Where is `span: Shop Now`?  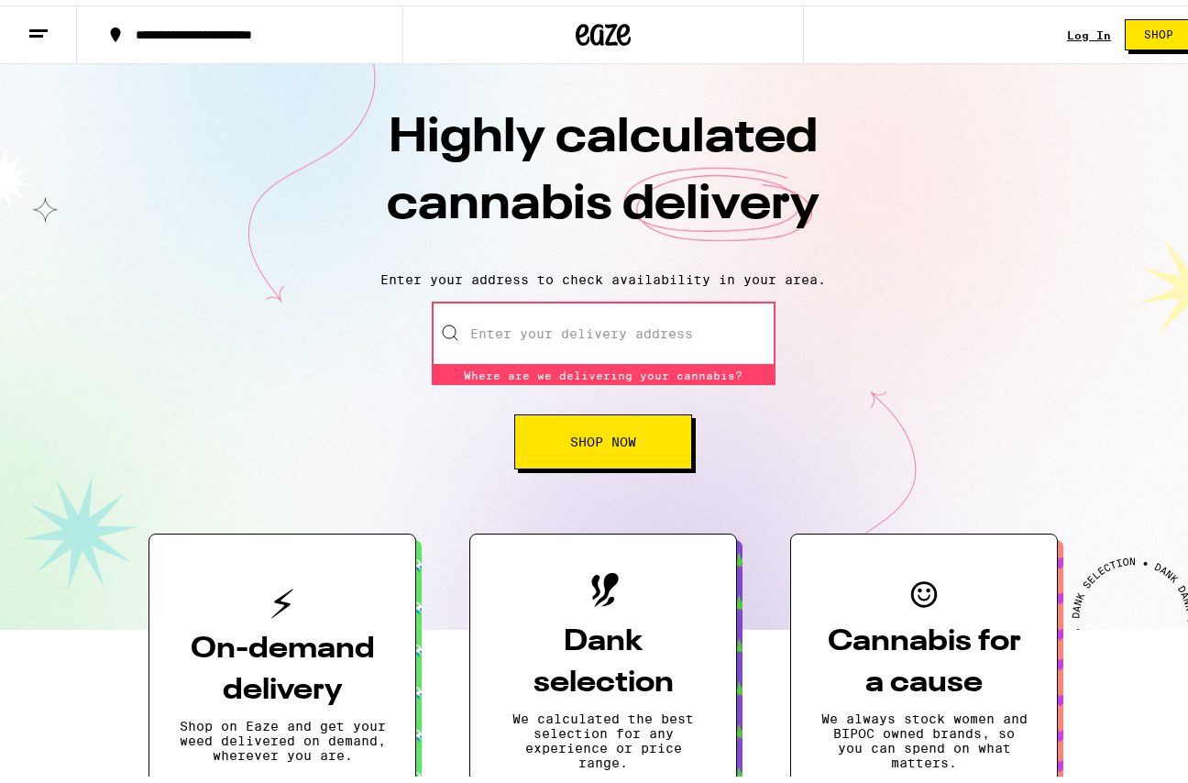 span: Shop Now is located at coordinates (603, 436).